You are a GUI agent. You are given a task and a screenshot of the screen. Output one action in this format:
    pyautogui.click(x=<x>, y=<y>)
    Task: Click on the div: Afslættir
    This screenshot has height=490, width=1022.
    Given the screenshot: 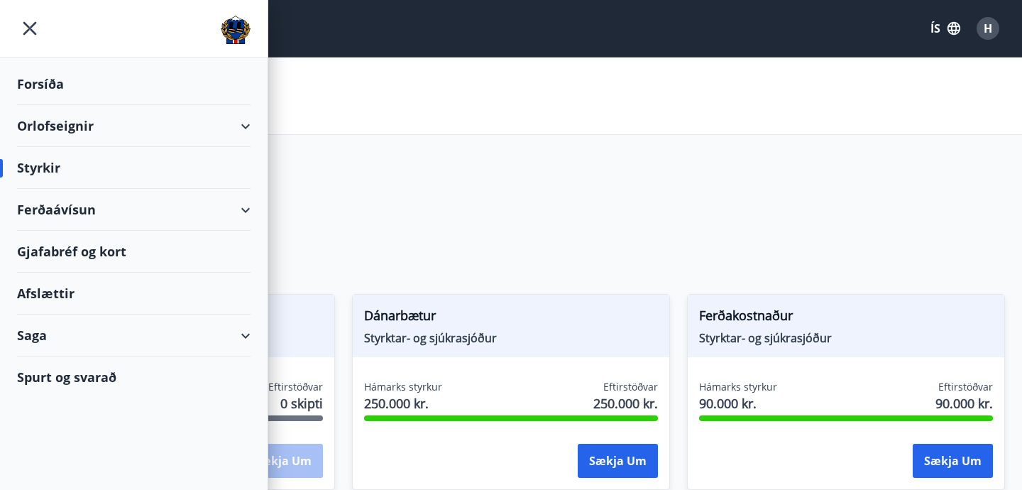 What is the action you would take?
    pyautogui.click(x=133, y=293)
    